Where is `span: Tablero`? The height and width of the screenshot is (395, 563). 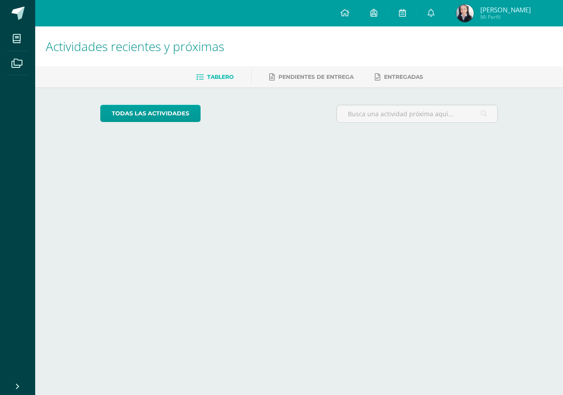
span: Tablero is located at coordinates (220, 77).